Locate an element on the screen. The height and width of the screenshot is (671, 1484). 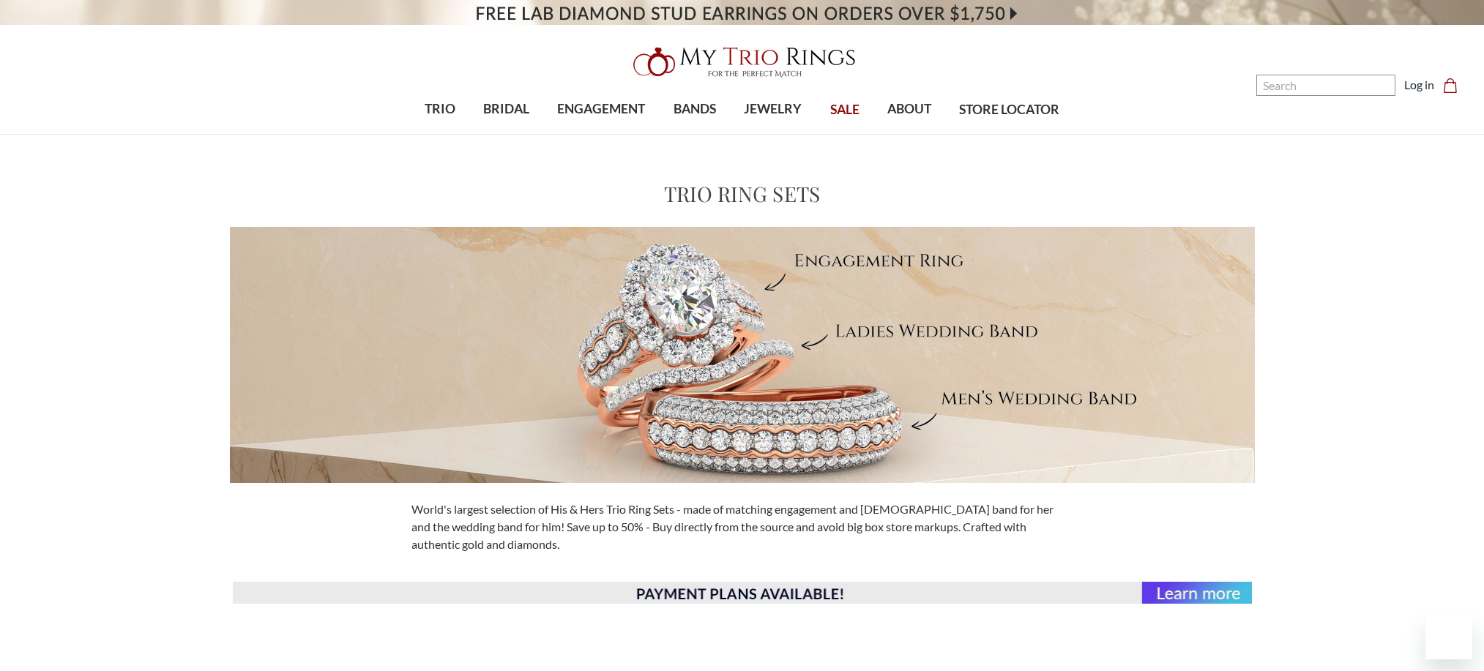
a: SALE is located at coordinates (844, 110).